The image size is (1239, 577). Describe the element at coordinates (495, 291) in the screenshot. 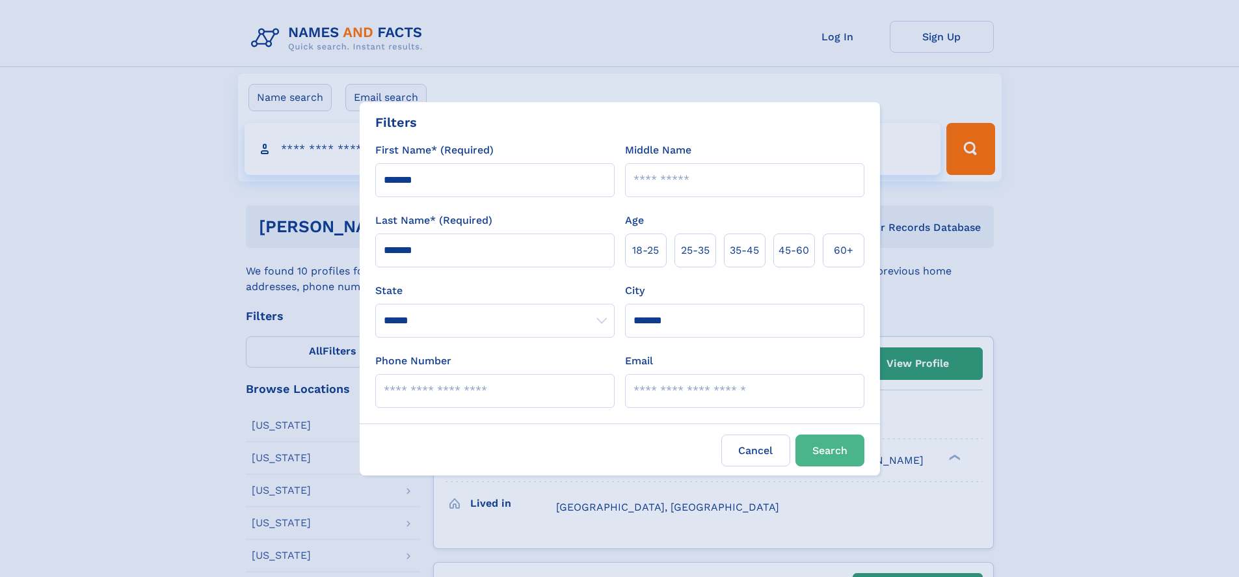

I see `label: State` at that location.